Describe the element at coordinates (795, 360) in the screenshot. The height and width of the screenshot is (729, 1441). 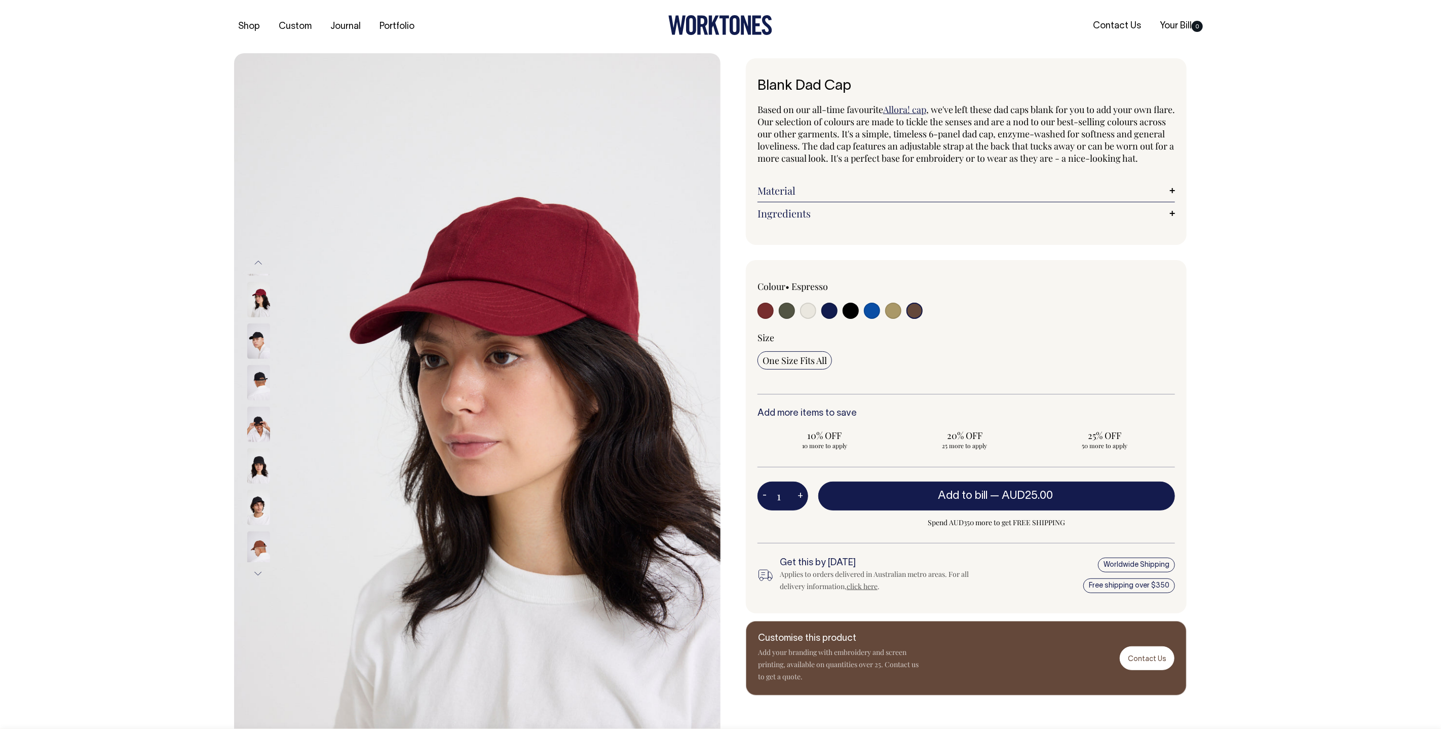
I see `span: One Size Fits All` at that location.